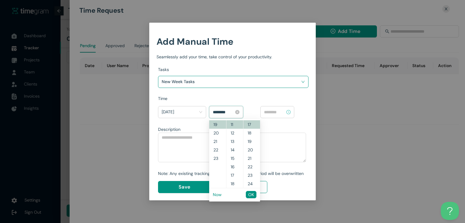 This screenshot has height=223, width=465. What do you see at coordinates (252, 184) in the screenshot?
I see `div: 24` at bounding box center [252, 184].